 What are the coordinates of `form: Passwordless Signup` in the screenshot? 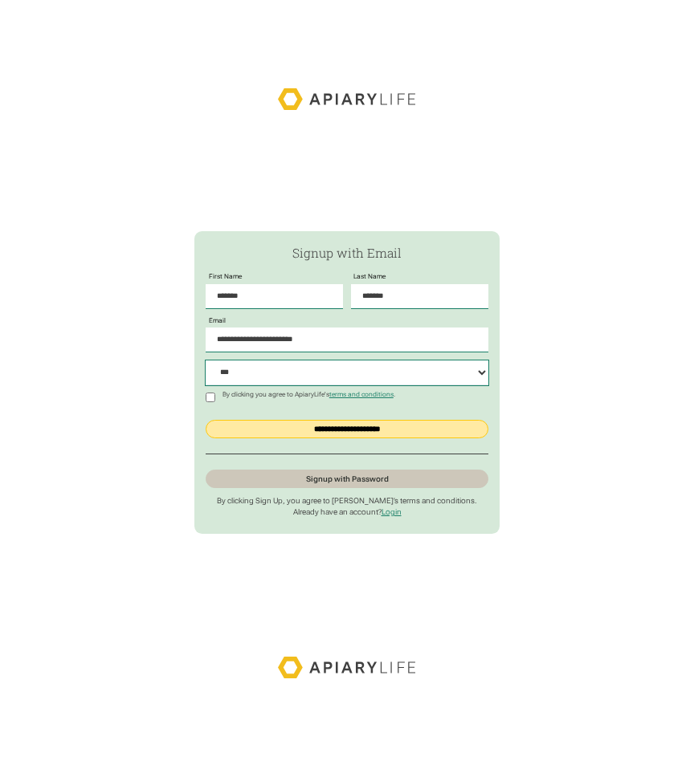 It's located at (347, 382).